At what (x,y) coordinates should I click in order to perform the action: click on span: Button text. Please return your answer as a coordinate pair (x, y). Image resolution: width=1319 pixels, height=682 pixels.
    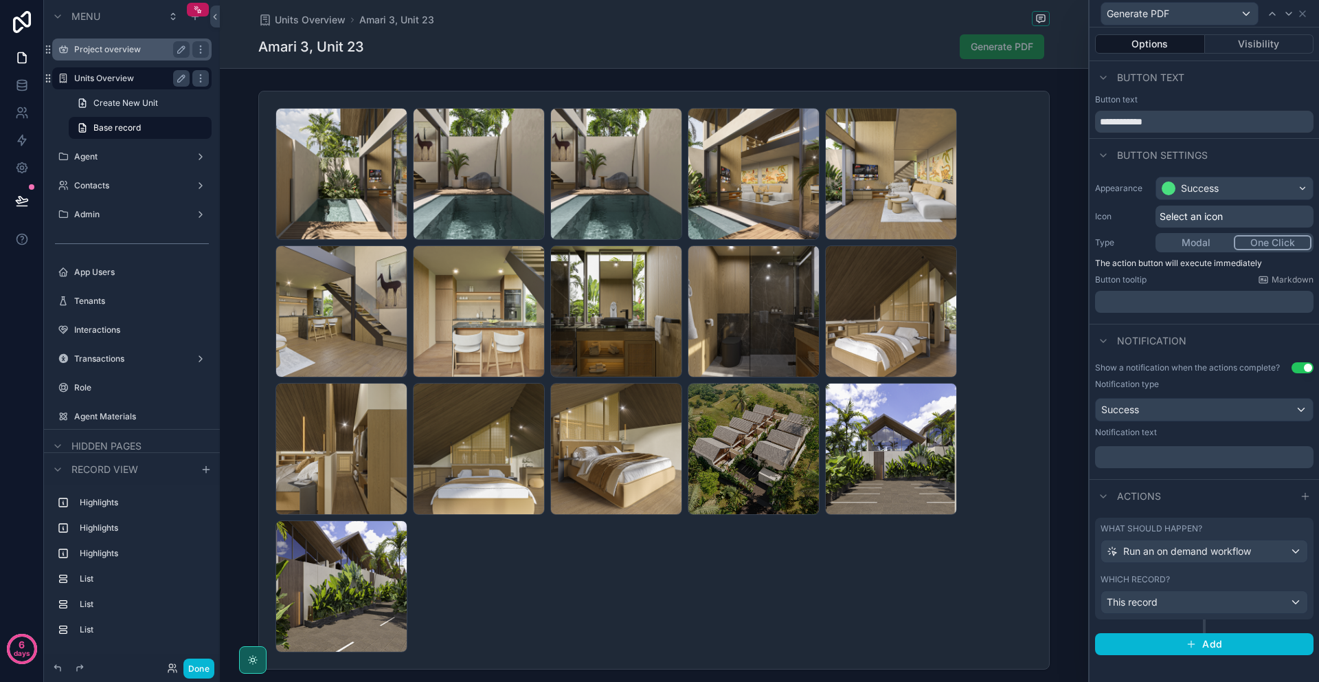
    Looking at the image, I should click on (1151, 78).